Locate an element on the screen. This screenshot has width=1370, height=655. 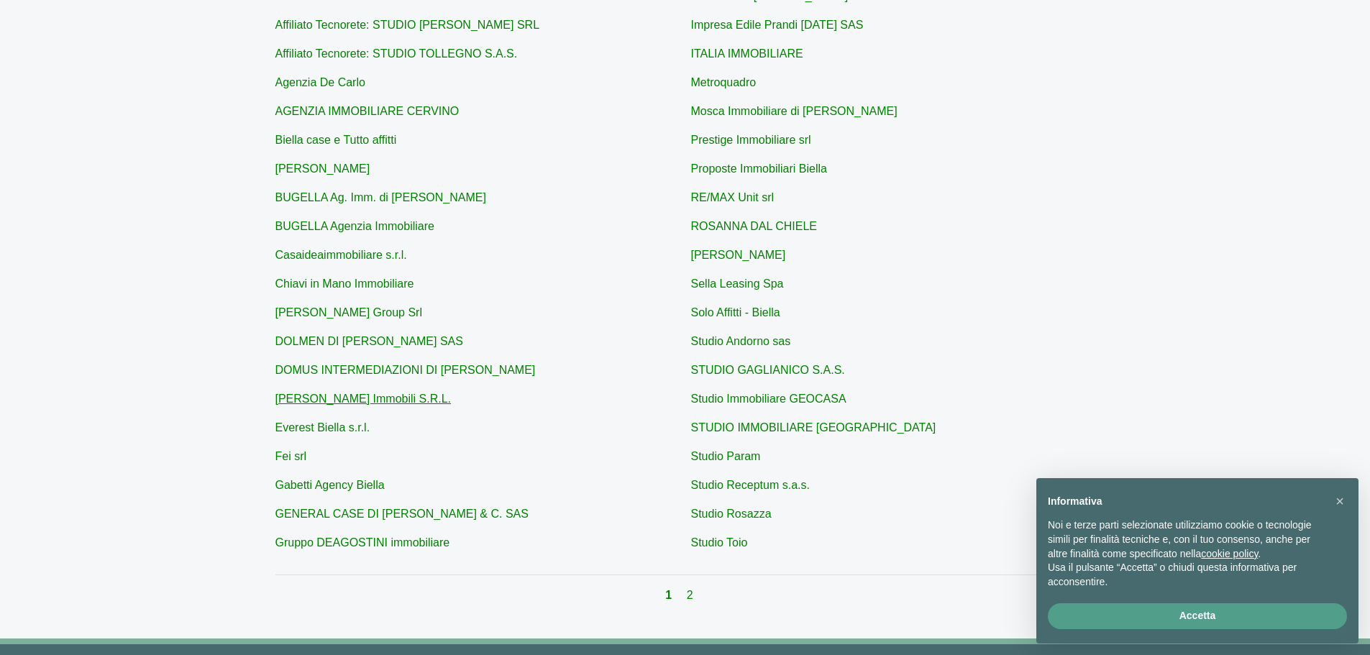
a: Studio Receptum s.a.s. is located at coordinates (750, 485).